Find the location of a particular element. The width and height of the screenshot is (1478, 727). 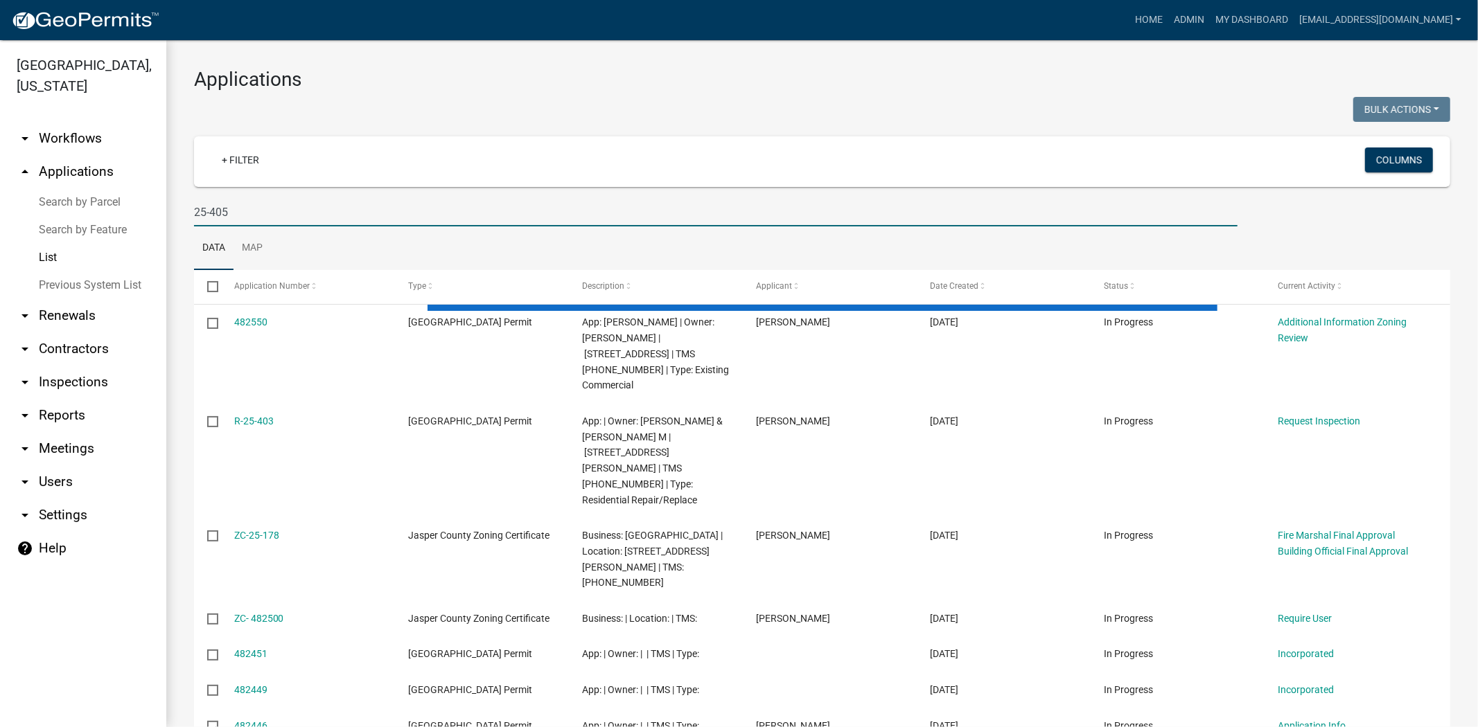

span: Application Number is located at coordinates (272, 286).